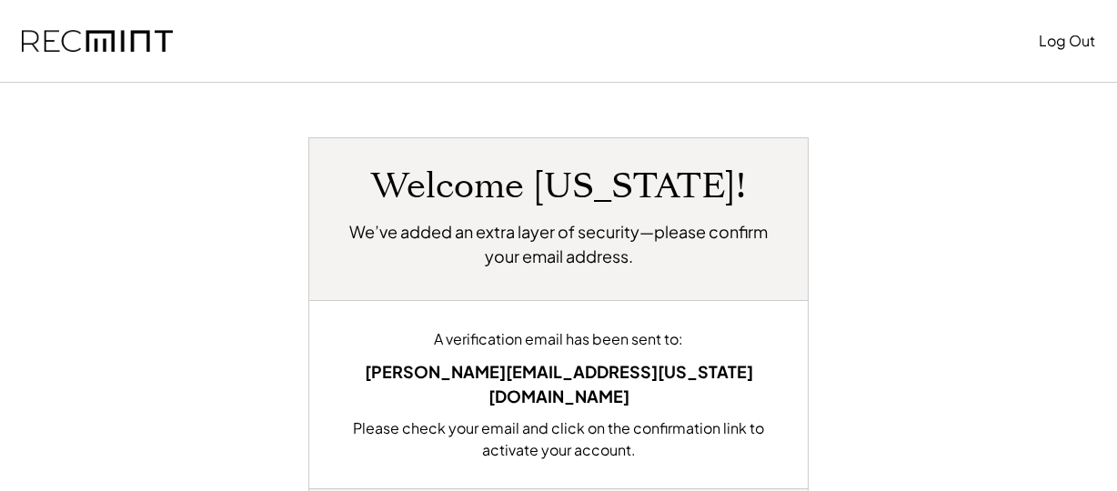 Image resolution: width=1117 pixels, height=491 pixels. What do you see at coordinates (559, 339) in the screenshot?
I see `div: A verification email has been sent to:` at bounding box center [559, 339].